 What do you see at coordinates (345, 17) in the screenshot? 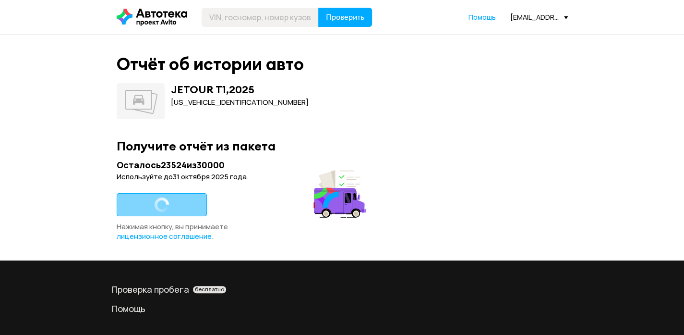
I see `span: Проверить` at bounding box center [345, 17].